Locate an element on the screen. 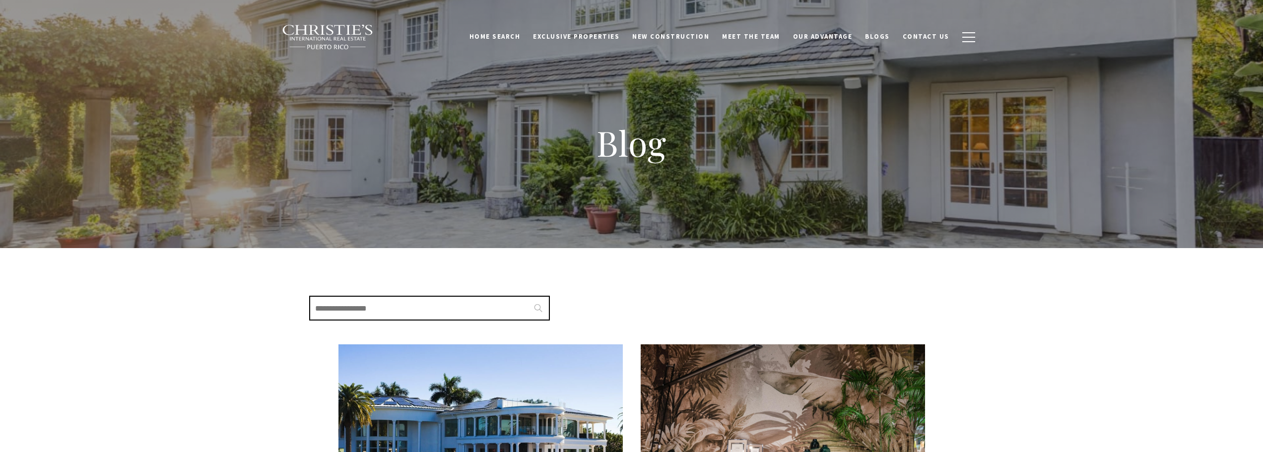 This screenshot has height=452, width=1263. h1: Blog is located at coordinates (632, 143).